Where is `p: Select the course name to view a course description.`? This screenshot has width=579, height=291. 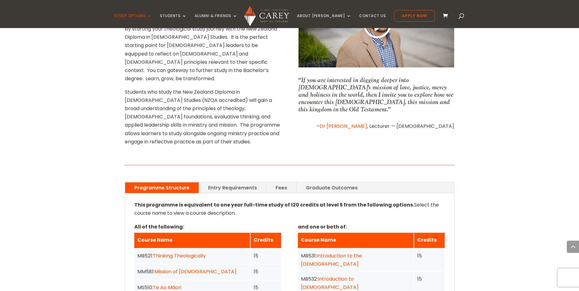 p: Select the course name to view a course description. is located at coordinates (290, 211).